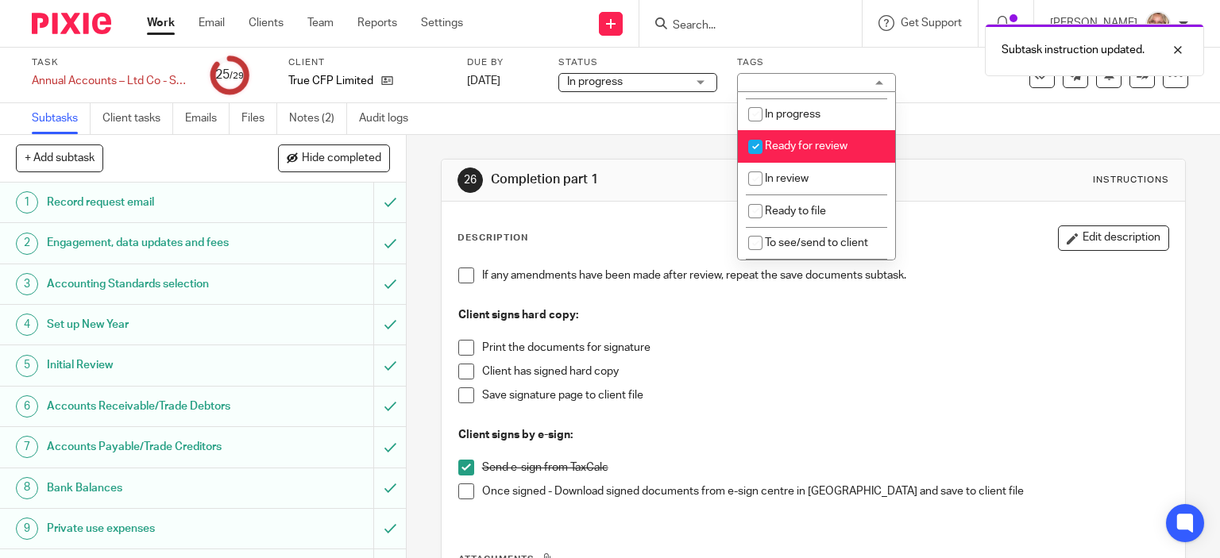  What do you see at coordinates (27, 325) in the screenshot?
I see `div: 4` at bounding box center [27, 325].